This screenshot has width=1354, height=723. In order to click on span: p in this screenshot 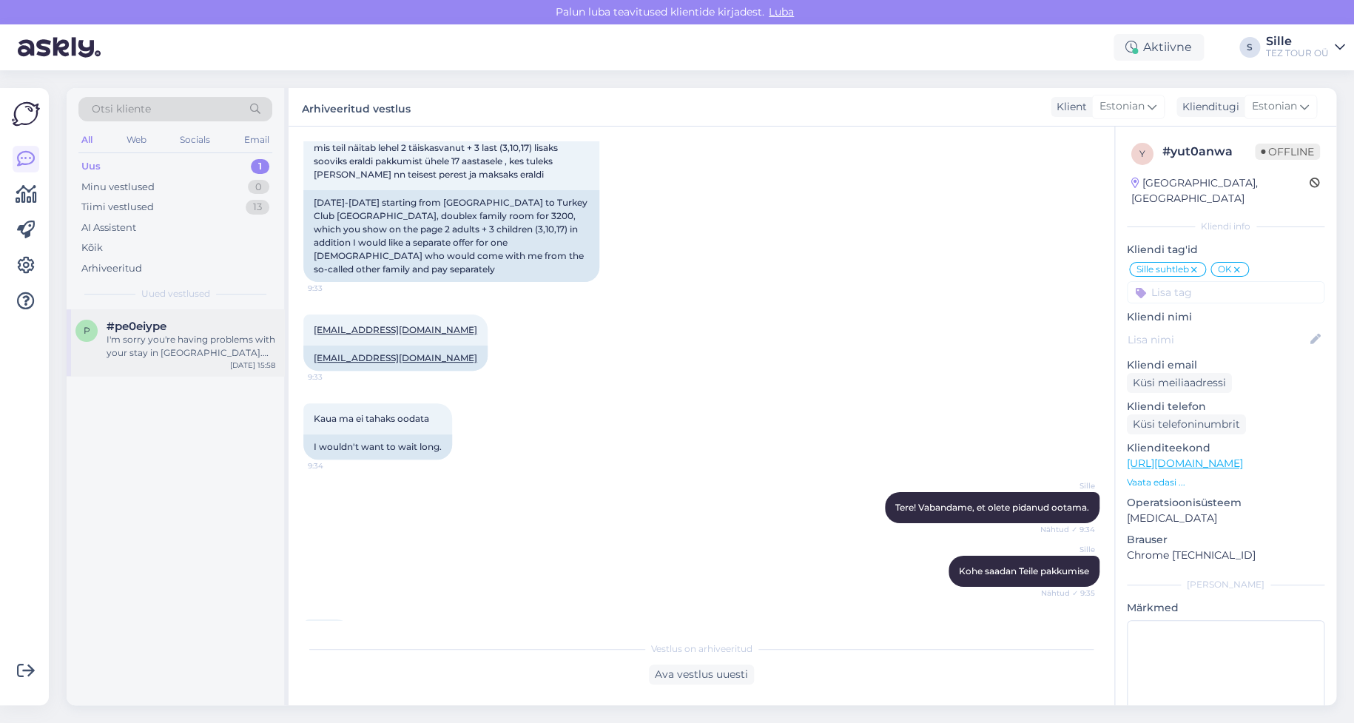, I will do `click(87, 330)`.